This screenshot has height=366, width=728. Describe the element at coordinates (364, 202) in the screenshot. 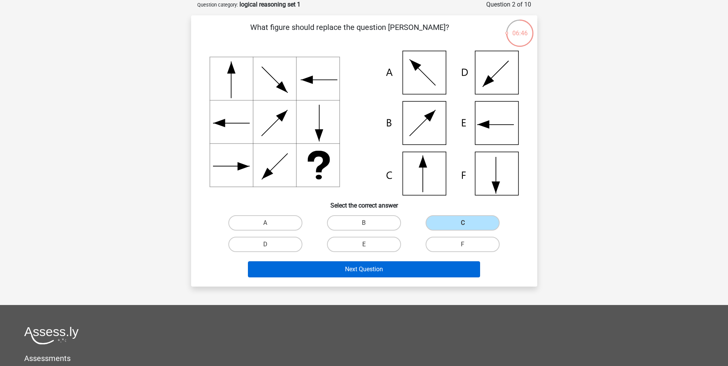

I see `h6: Select the correct answer` at that location.